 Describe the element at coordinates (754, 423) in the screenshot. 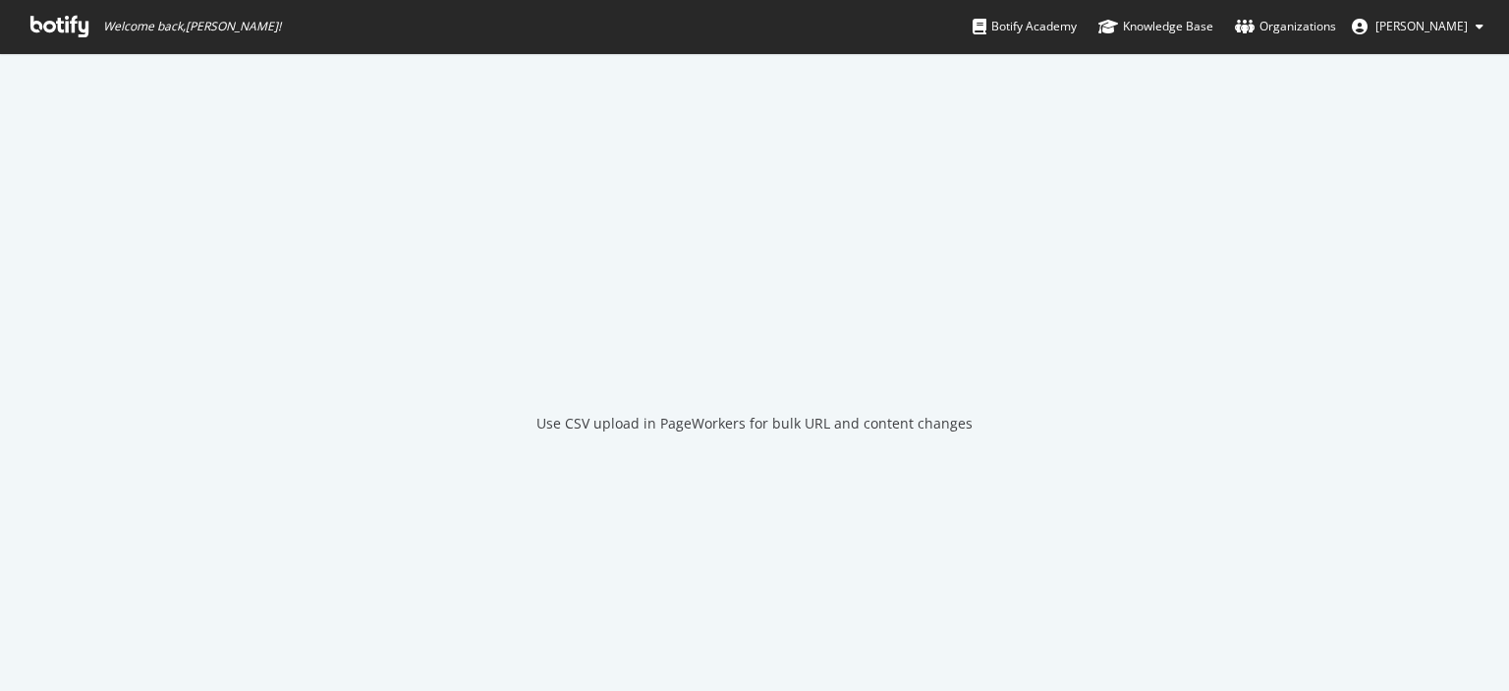

I see `div: Use CSV upload in PageWorkers for bulk URL and content changes` at that location.